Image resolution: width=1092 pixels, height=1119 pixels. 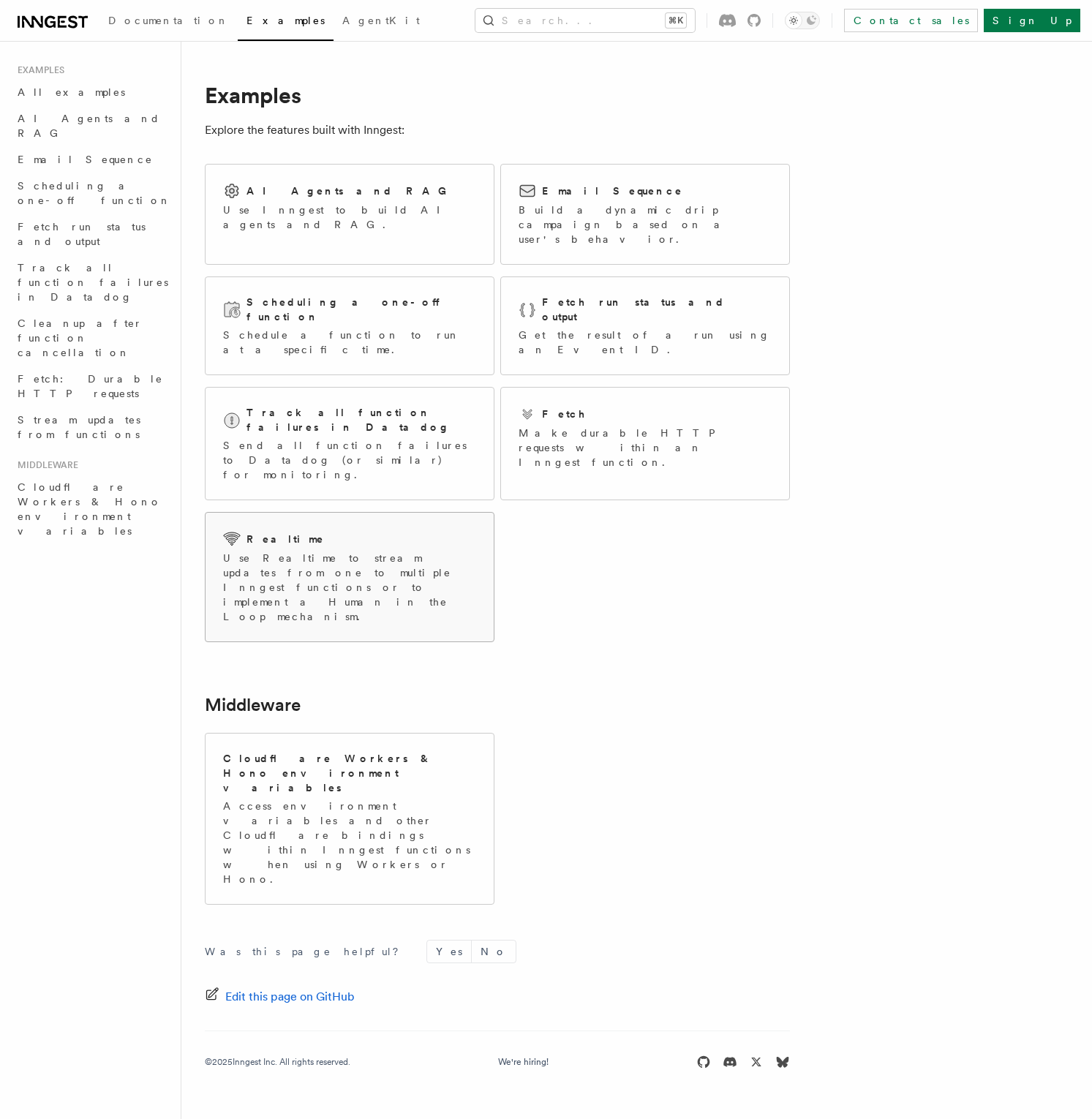 I want to click on span: All examples, so click(x=71, y=92).